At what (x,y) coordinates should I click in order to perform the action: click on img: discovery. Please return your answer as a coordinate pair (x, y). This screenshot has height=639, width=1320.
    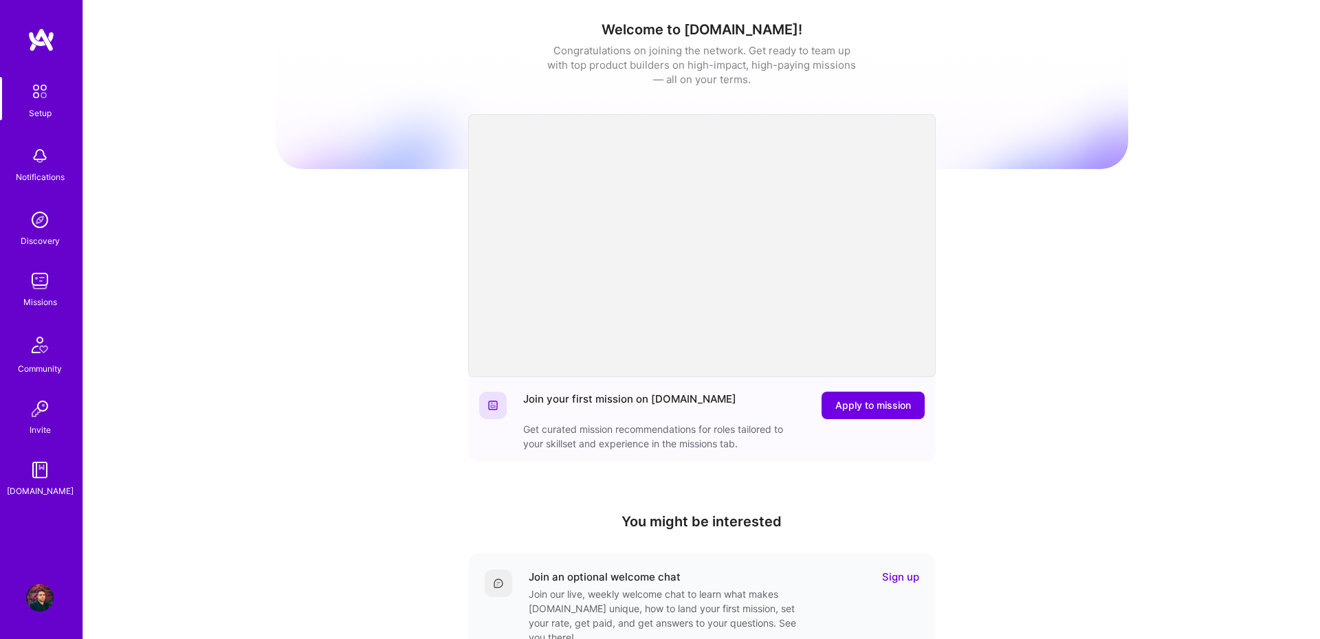
    Looking at the image, I should click on (40, 220).